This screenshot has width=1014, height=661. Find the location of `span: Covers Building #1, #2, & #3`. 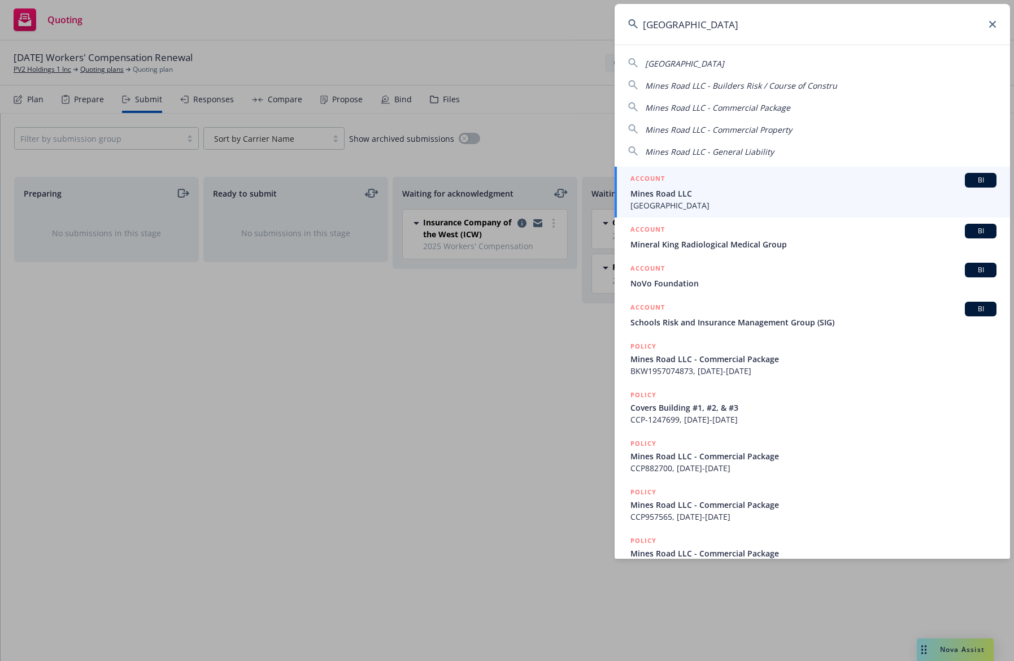

span: Covers Building #1, #2, & #3 is located at coordinates (813, 407).